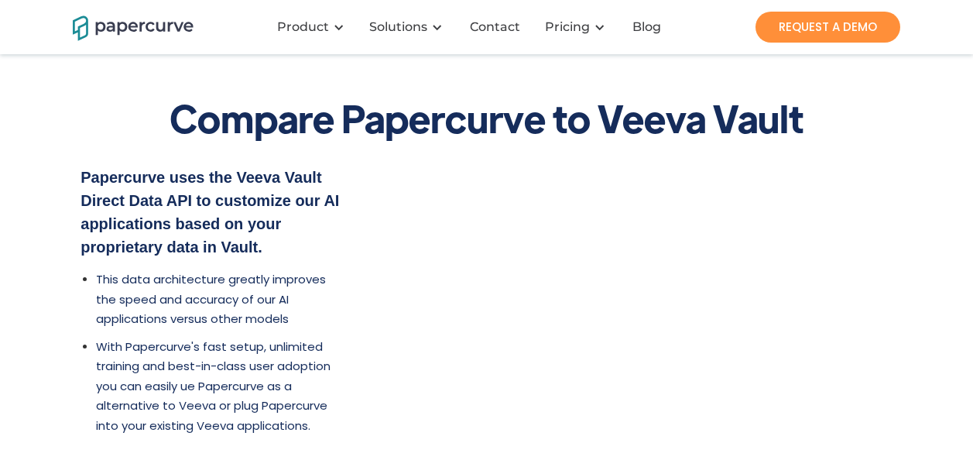 The height and width of the screenshot is (460, 973). I want to click on a: home, so click(123, 26).